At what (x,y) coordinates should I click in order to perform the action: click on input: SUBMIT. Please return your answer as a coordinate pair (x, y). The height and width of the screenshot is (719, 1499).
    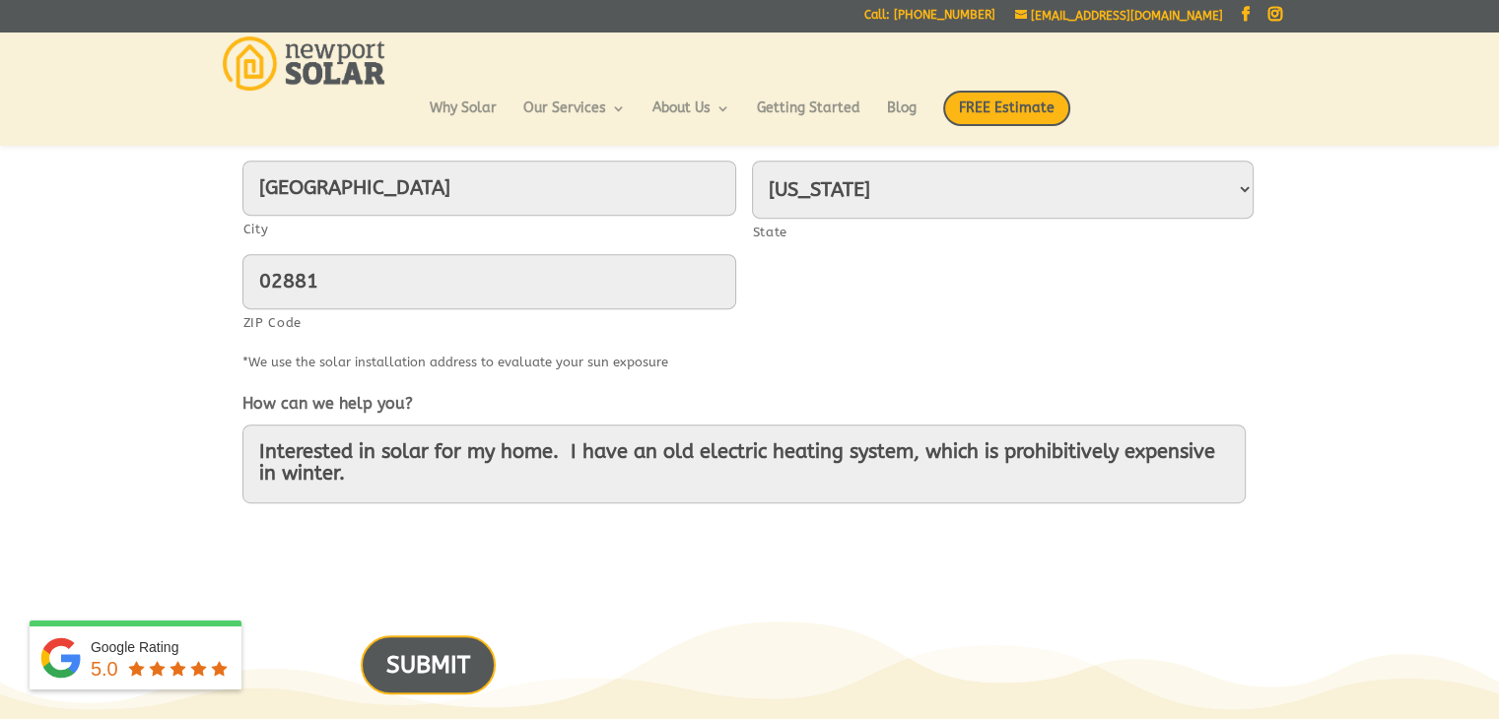
    Looking at the image, I should click on (428, 664).